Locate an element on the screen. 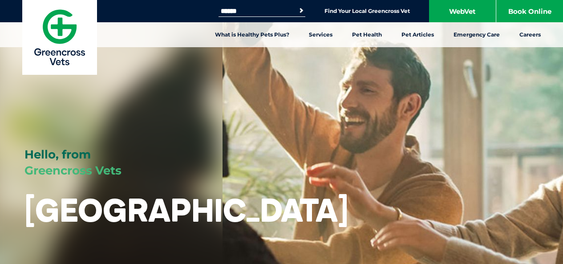 The image size is (563, 264). a: What is Healthy Pets Plus? is located at coordinates (252, 35).